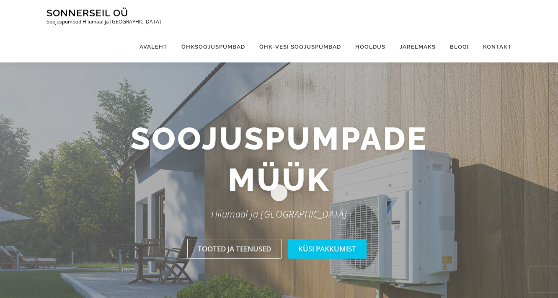 This screenshot has width=558, height=298. What do you see at coordinates (87, 13) in the screenshot?
I see `a: Sonnerseil OÜ` at bounding box center [87, 13].